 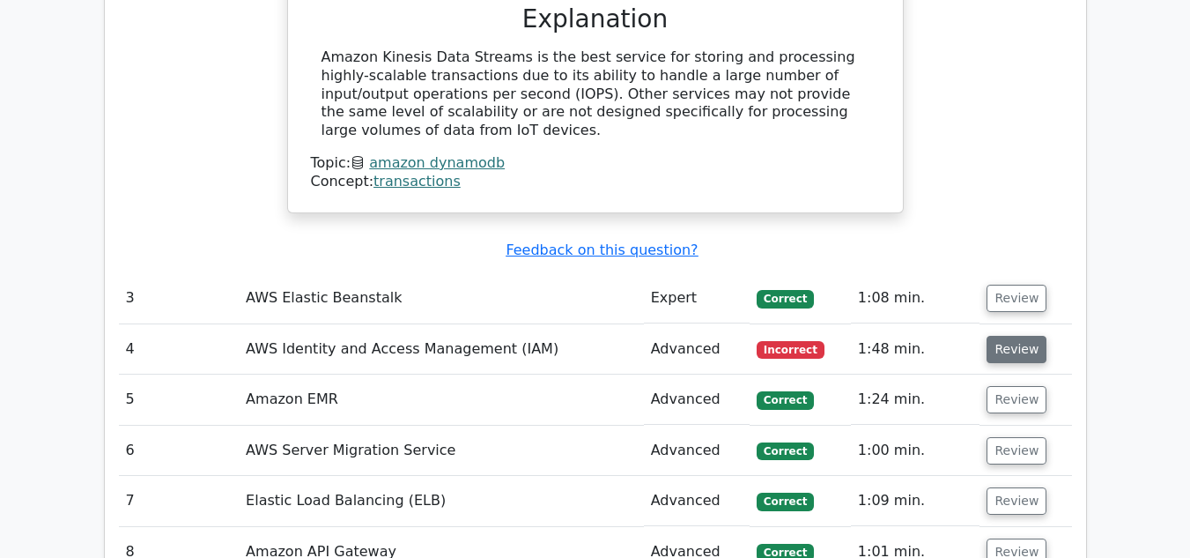 I want to click on td: AWS Elastic Beanstalk, so click(x=441, y=298).